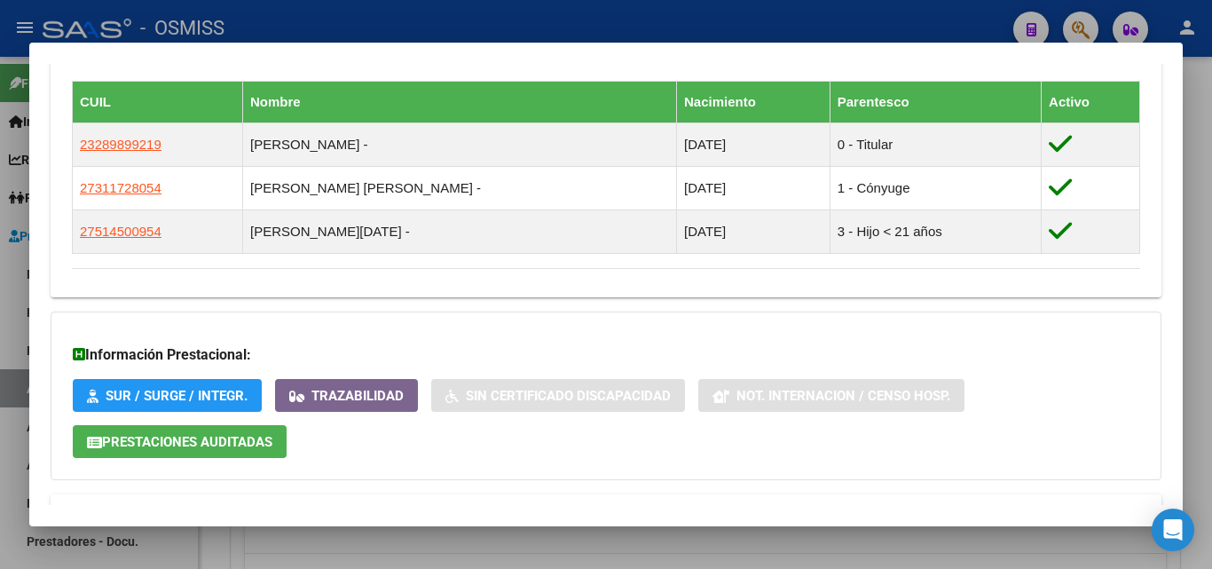  Describe the element at coordinates (935, 232) in the screenshot. I see `td: 3 - Hijo < 21 años` at that location.